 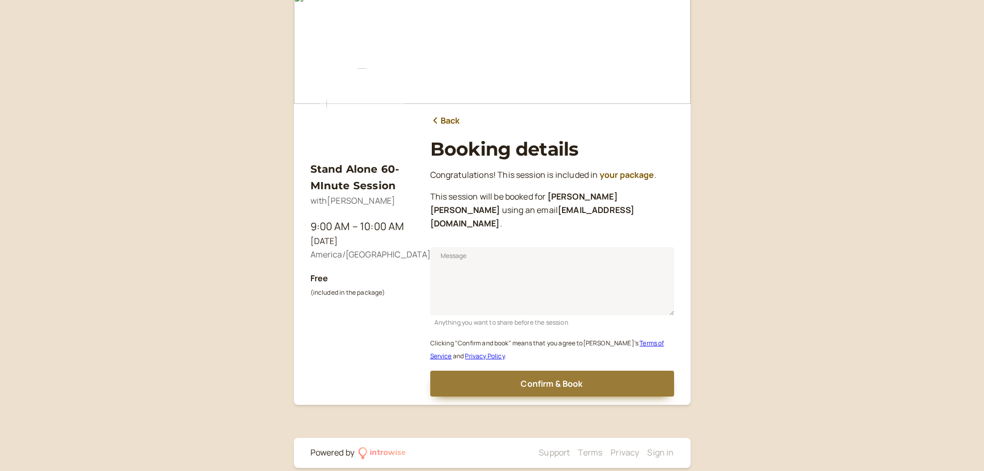 I want to click on a: introwise, so click(x=382, y=452).